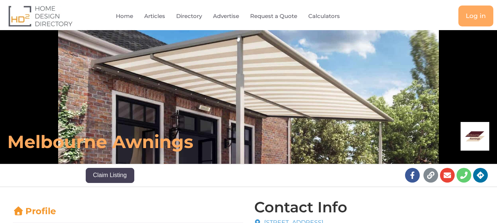  I want to click on a: Log in, so click(476, 16).